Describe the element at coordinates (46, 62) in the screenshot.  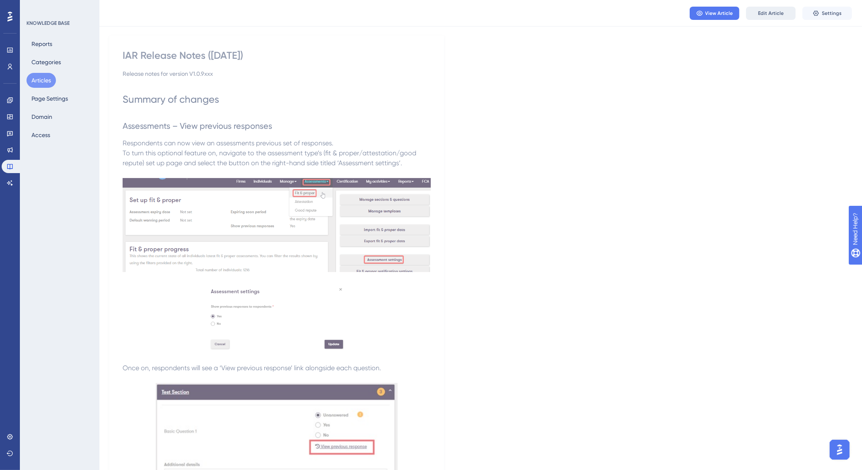
I see `button: Categories` at that location.